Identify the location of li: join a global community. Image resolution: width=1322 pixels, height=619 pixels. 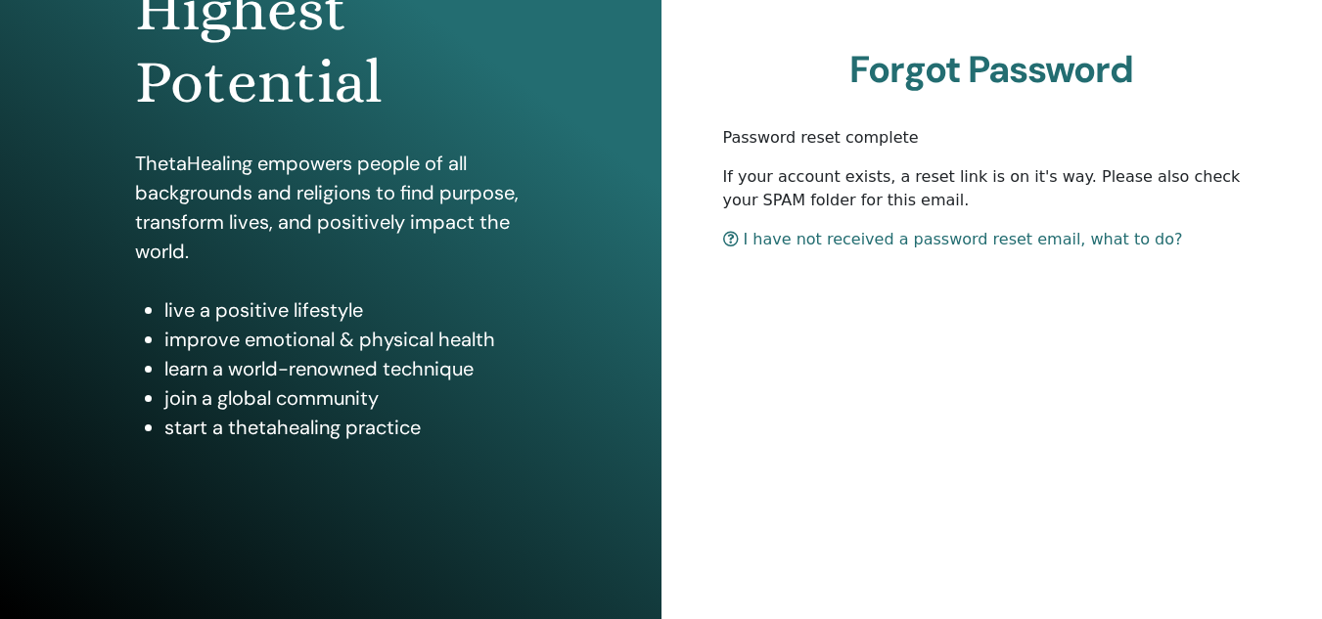
(345, 398).